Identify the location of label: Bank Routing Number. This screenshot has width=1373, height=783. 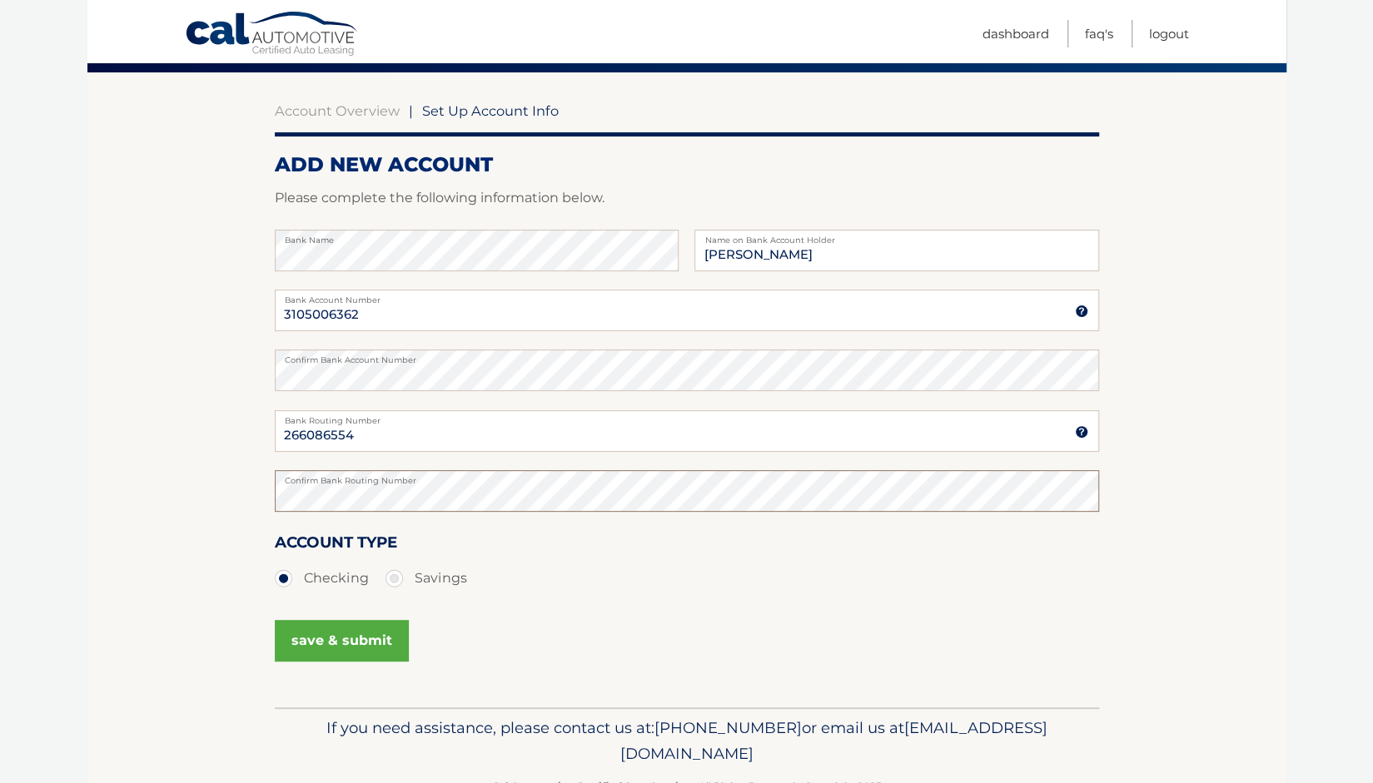
(687, 417).